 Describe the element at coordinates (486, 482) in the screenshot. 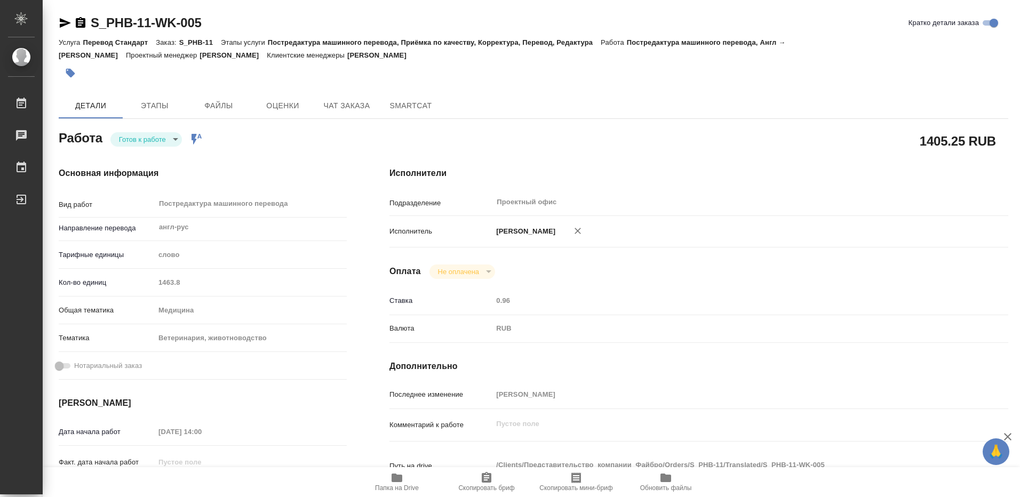

I see `button: Скопировать бриф` at that location.